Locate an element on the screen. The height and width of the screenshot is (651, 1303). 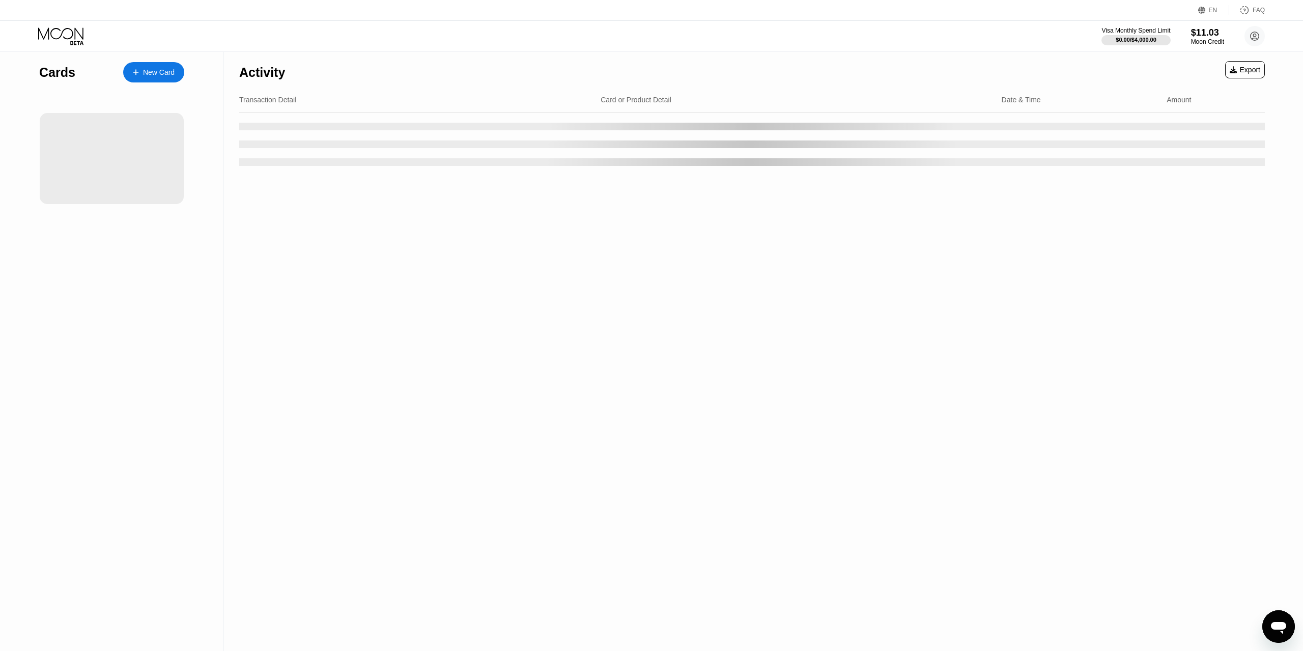
div: Date & Time is located at coordinates (1021, 100).